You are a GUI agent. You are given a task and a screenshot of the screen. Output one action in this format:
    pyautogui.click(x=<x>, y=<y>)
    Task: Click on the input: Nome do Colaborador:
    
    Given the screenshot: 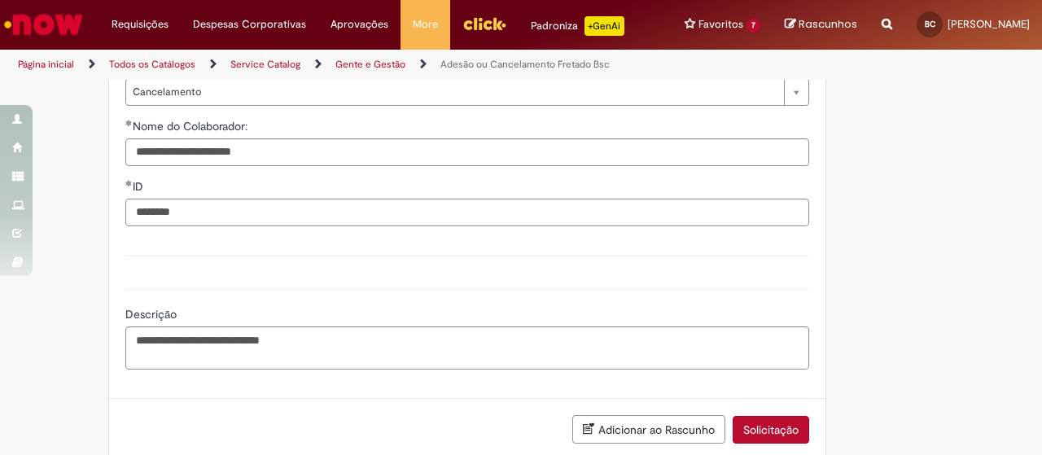 What is the action you would take?
    pyautogui.click(x=467, y=152)
    